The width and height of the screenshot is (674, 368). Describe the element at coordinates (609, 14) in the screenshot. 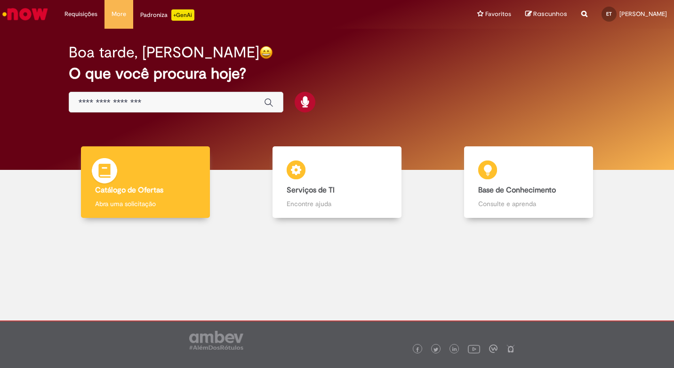

I see `span: ET` at that location.